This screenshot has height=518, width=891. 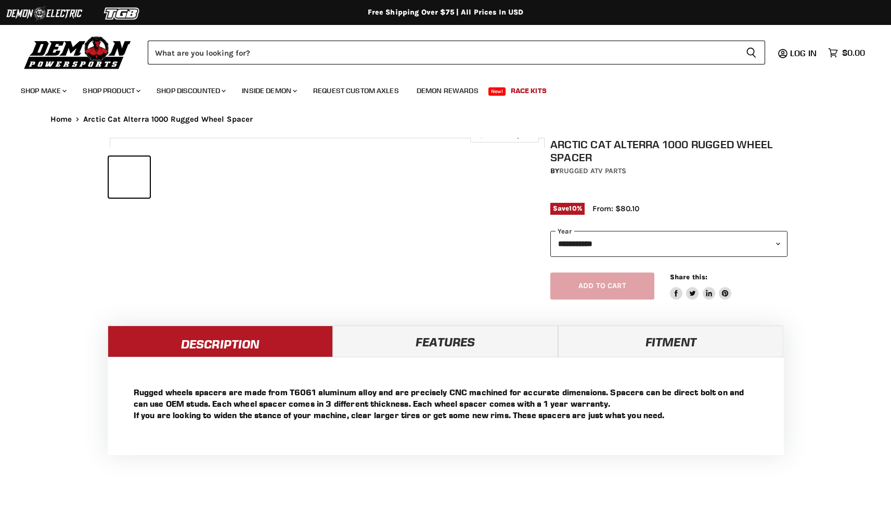 I want to click on a: Demon Rewards, so click(x=447, y=90).